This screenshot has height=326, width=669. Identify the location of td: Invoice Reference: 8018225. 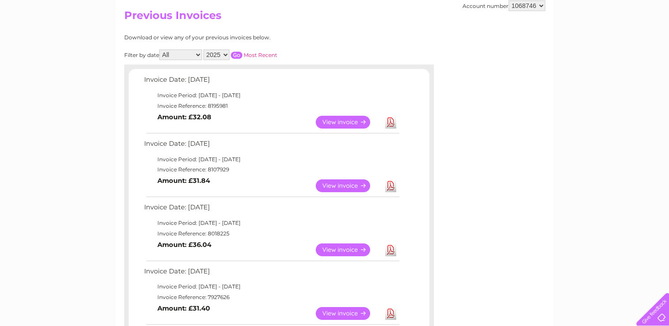
(271, 234).